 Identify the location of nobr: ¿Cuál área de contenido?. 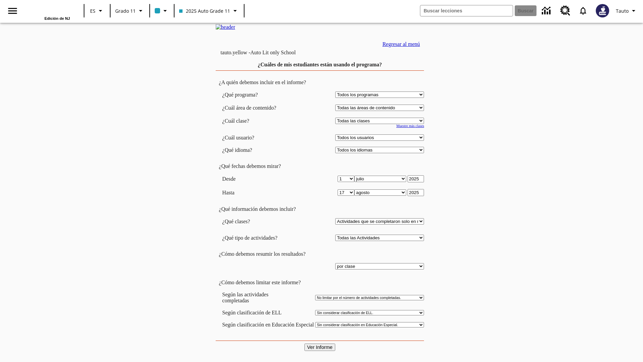
(249, 107).